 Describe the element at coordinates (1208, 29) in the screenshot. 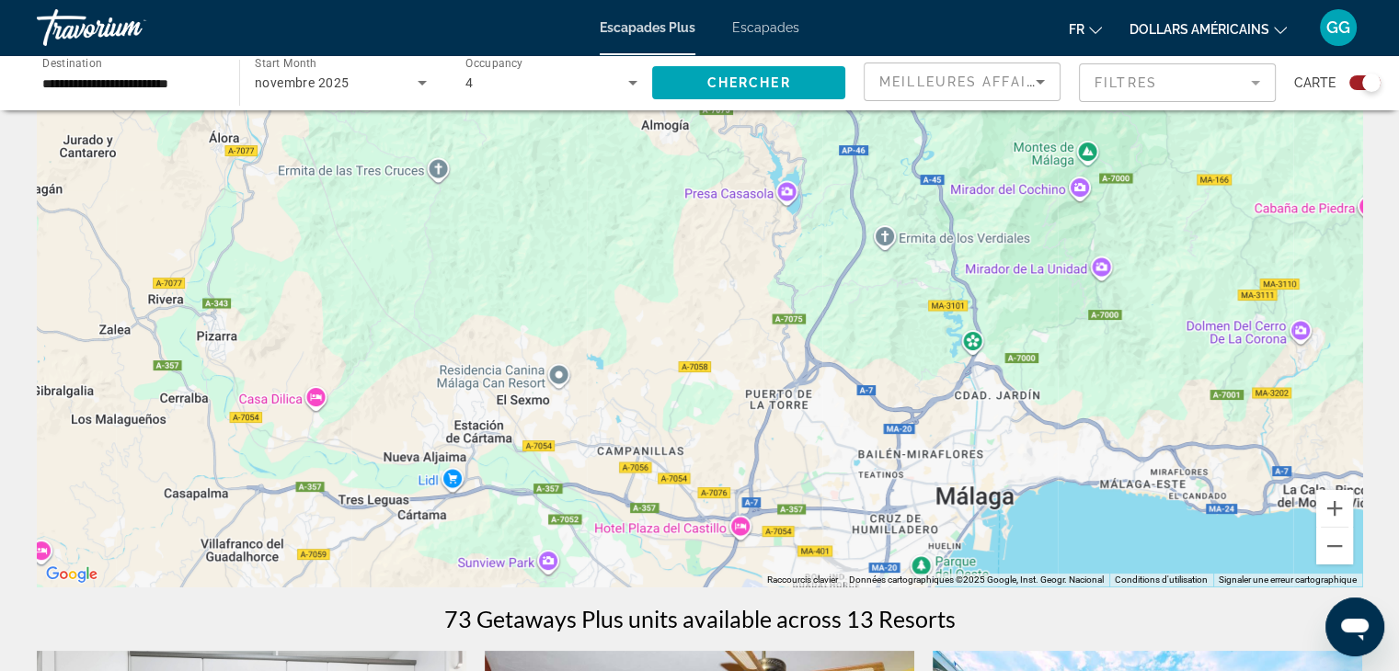

I see `button: Changer de devise` at that location.